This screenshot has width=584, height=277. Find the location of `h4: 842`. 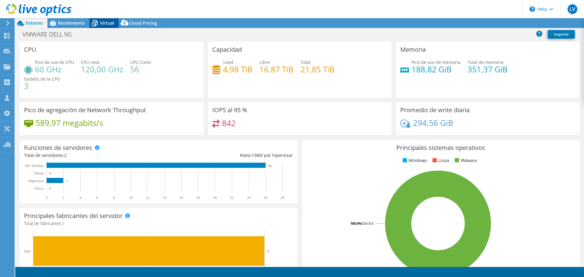

h4: 842 is located at coordinates (229, 123).